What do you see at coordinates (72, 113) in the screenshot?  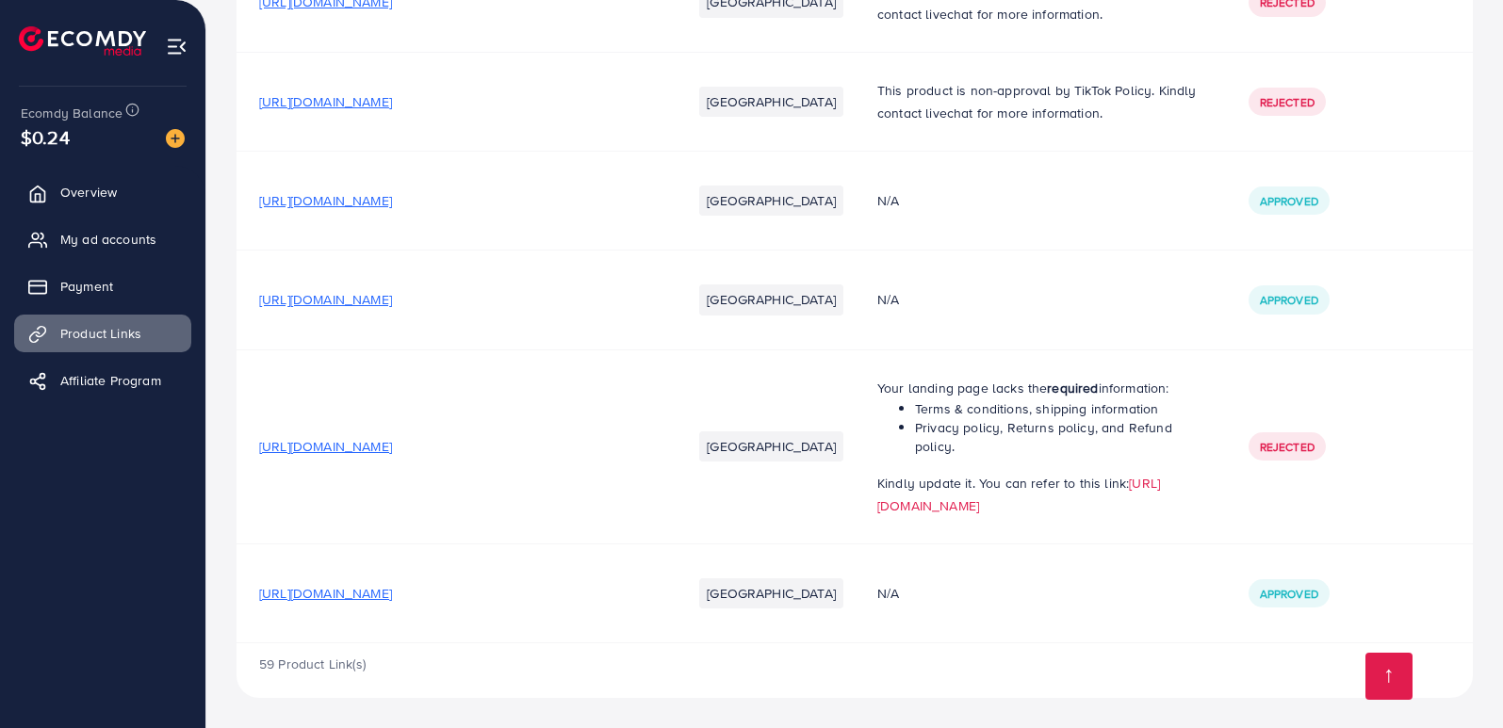 I see `span: Ecomdy Balance` at bounding box center [72, 113].